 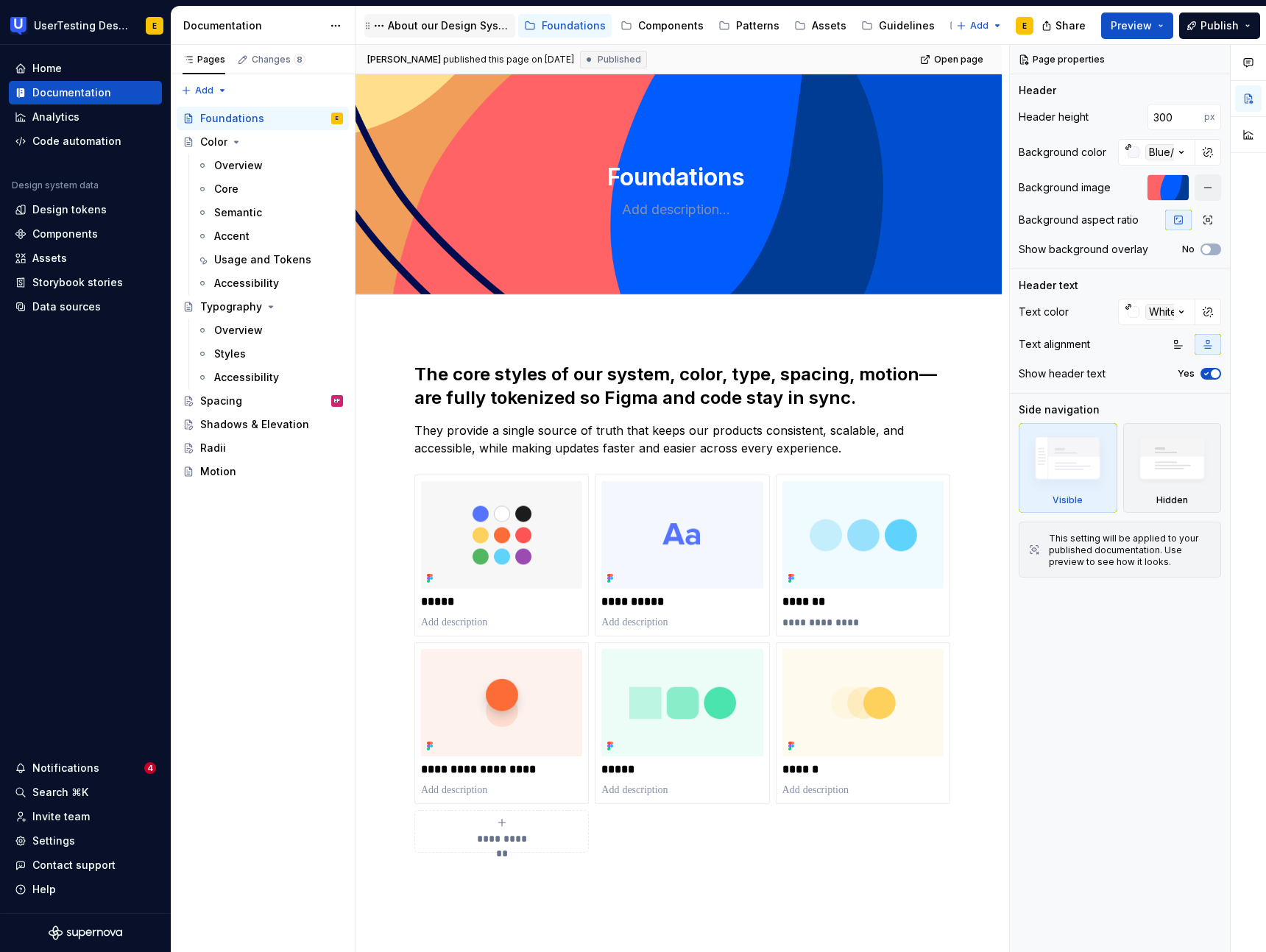 I want to click on a: Patterns, so click(x=749, y=26).